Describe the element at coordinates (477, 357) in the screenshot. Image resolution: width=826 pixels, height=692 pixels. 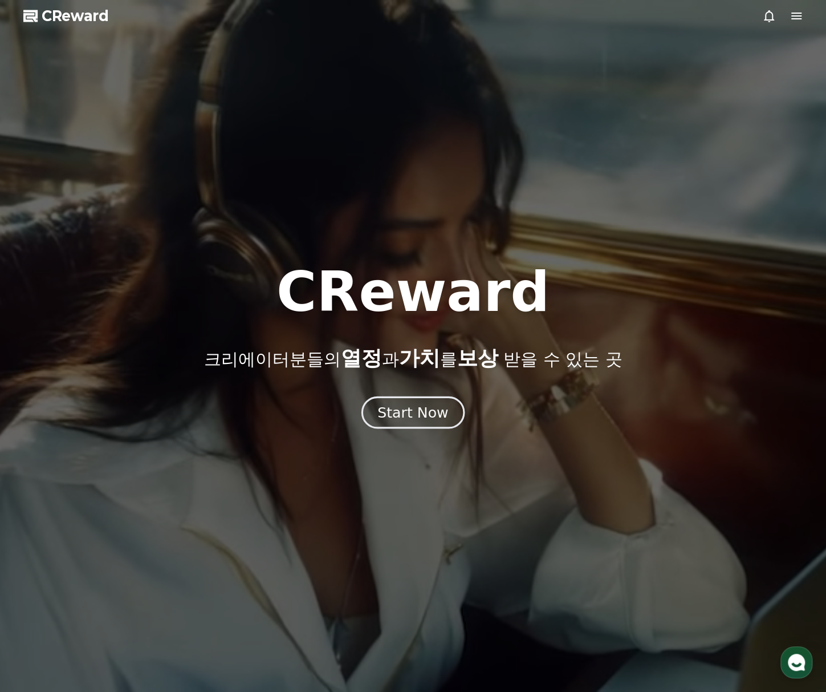
I see `span: 보상` at that location.